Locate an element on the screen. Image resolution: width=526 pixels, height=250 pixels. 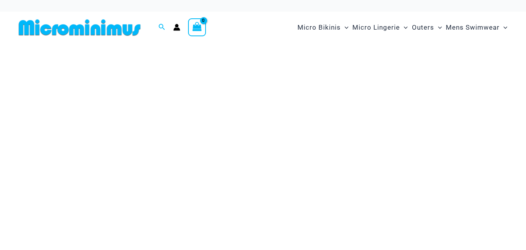
a: Mens SwimwearMenu ToggleMenu Toggle is located at coordinates (477, 27).